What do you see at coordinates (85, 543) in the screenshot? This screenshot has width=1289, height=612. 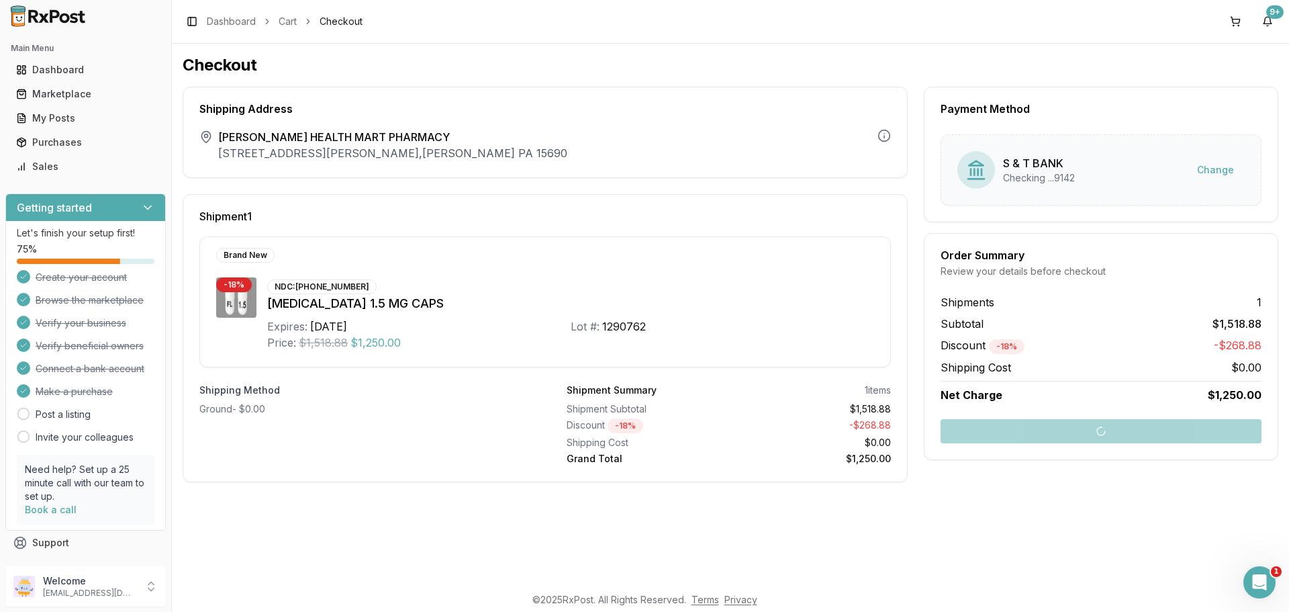 I see `button: Support` at bounding box center [85, 543].